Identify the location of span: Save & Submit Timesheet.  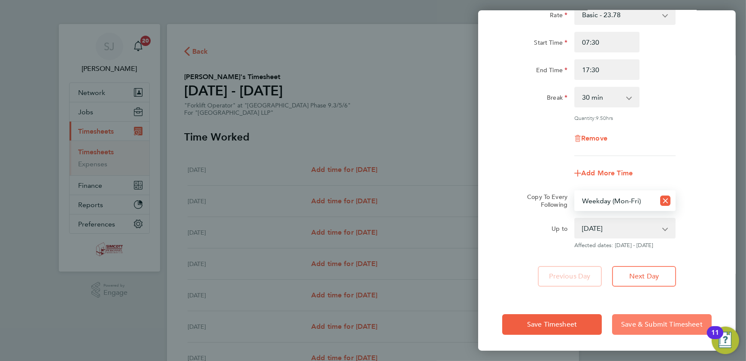
(662, 324).